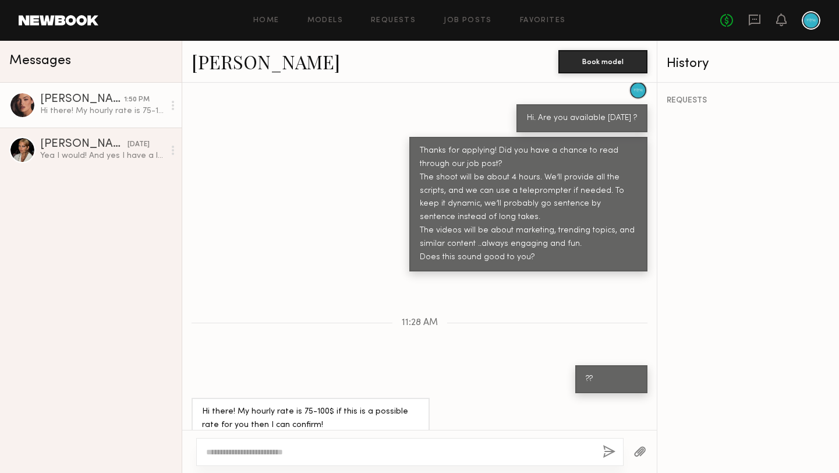 This screenshot has width=839, height=473. I want to click on div: Yea I would! And yes I have a lot of experience speaking on camera!, so click(102, 156).